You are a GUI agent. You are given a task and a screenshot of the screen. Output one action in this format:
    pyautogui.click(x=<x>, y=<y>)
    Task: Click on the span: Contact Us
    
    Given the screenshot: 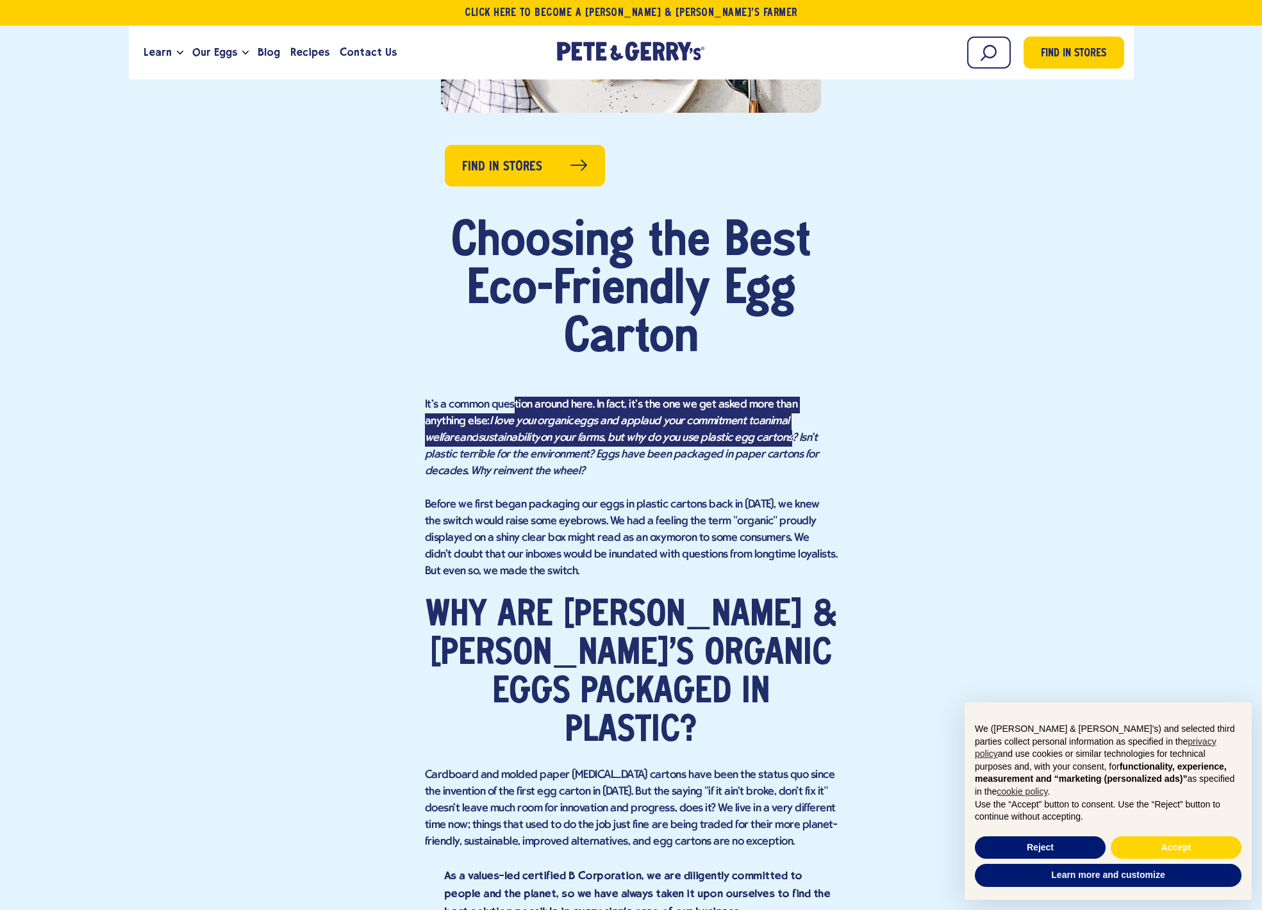 What is the action you would take?
    pyautogui.click(x=368, y=52)
    